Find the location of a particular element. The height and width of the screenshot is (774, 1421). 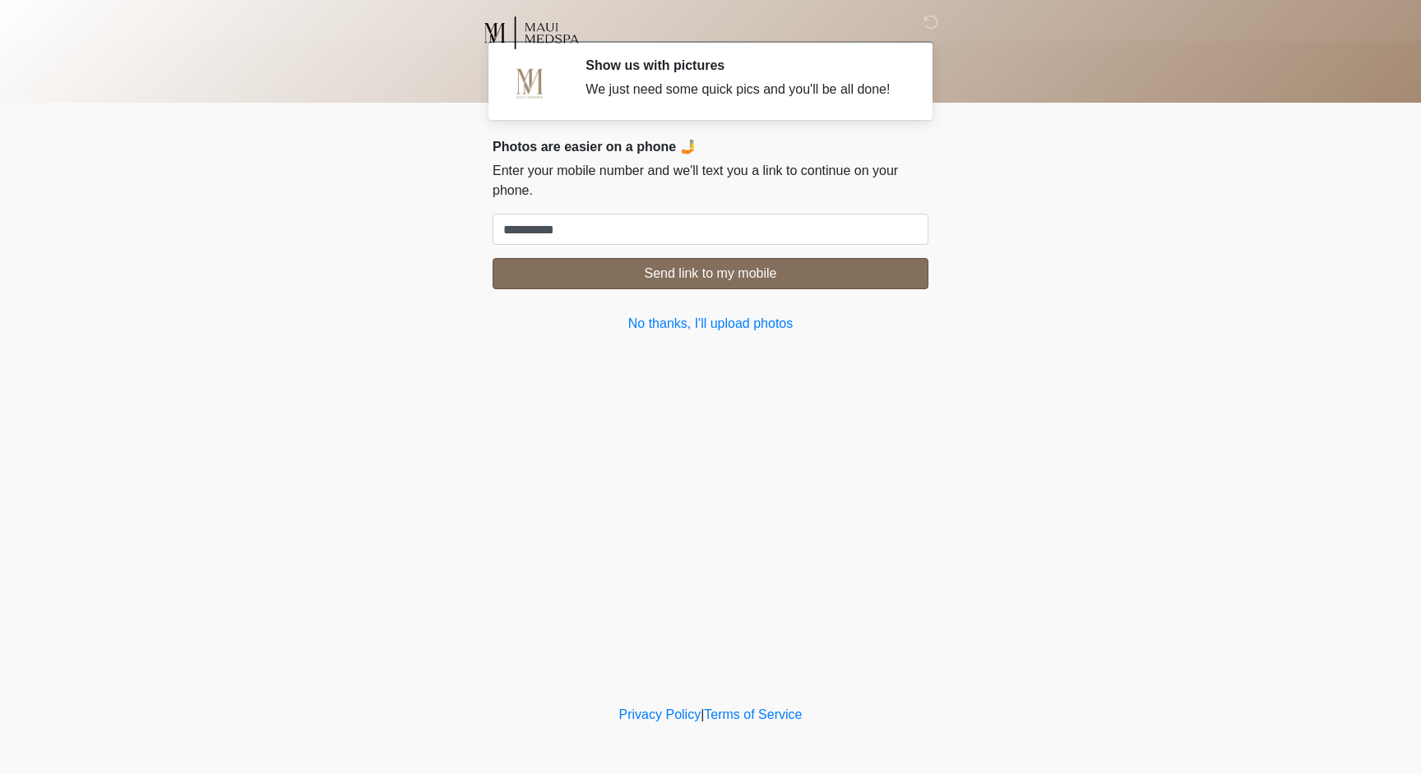

a: Terms of Service is located at coordinates (752, 714).